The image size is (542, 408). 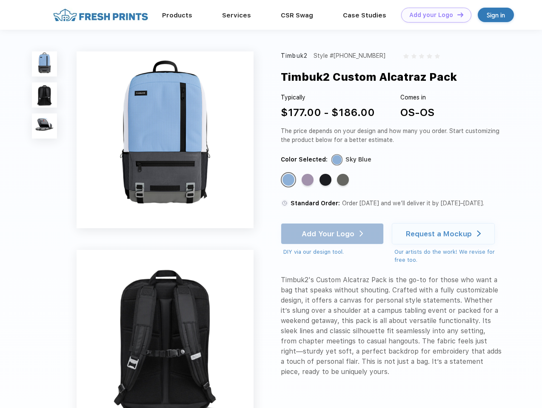 What do you see at coordinates (100, 15) in the screenshot?
I see `img: fo%20logo%202.webp` at bounding box center [100, 15].